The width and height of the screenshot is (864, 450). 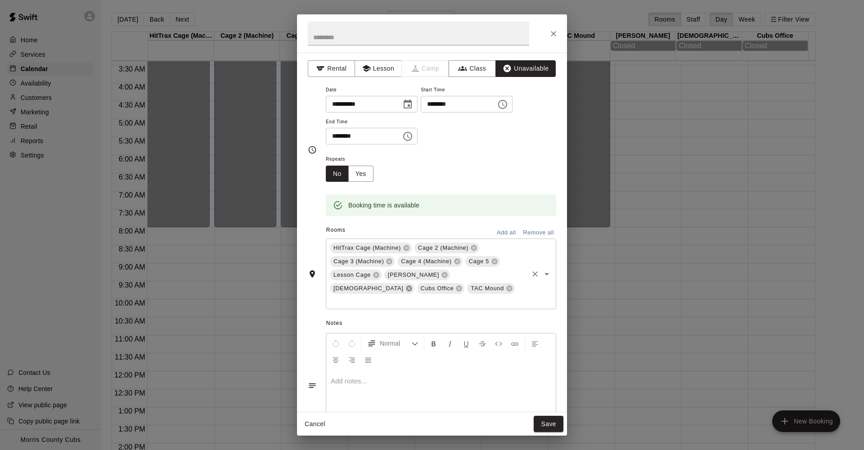 I want to click on span: End Time, so click(x=372, y=122).